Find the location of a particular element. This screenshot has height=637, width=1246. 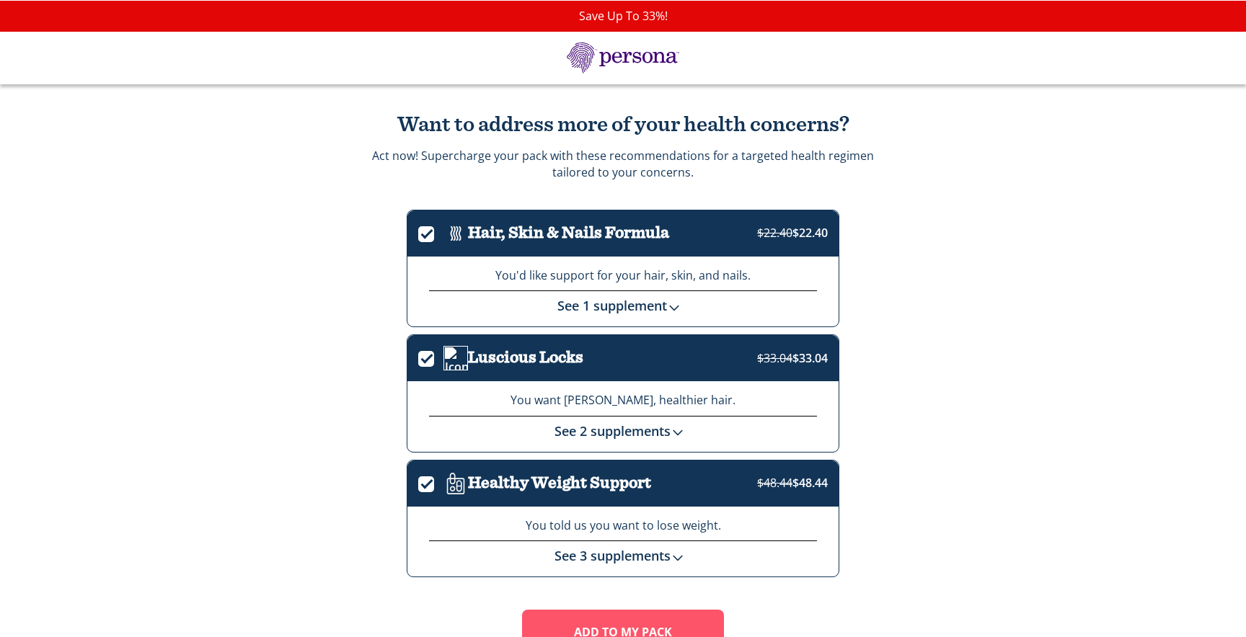

a: See 2 supplements is located at coordinates (623, 431).